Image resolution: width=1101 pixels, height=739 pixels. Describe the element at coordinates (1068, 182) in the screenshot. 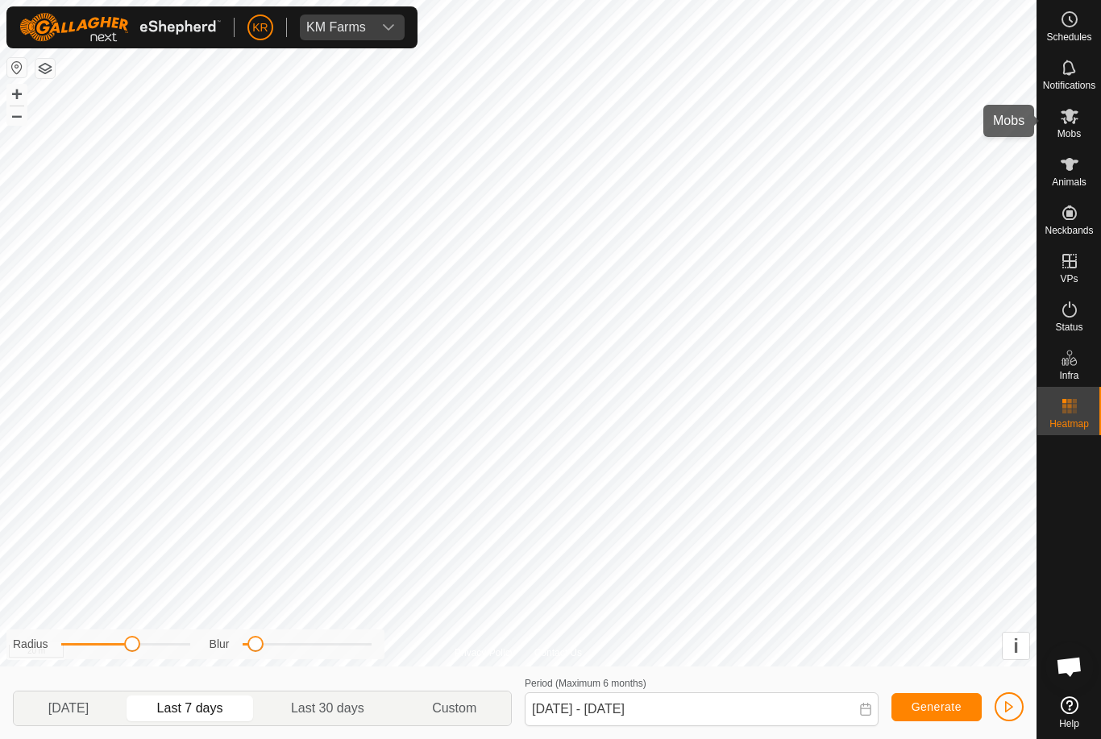

I see `span: Animals` at that location.